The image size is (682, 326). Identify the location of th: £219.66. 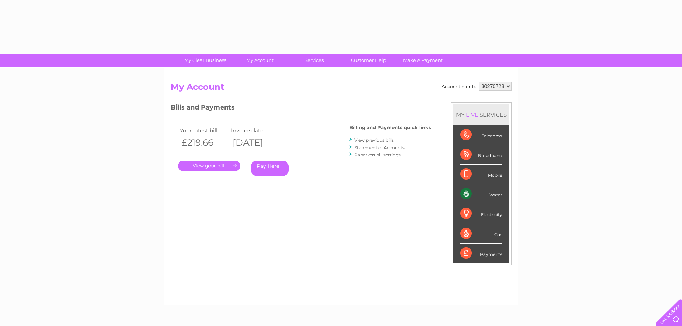
(204, 142).